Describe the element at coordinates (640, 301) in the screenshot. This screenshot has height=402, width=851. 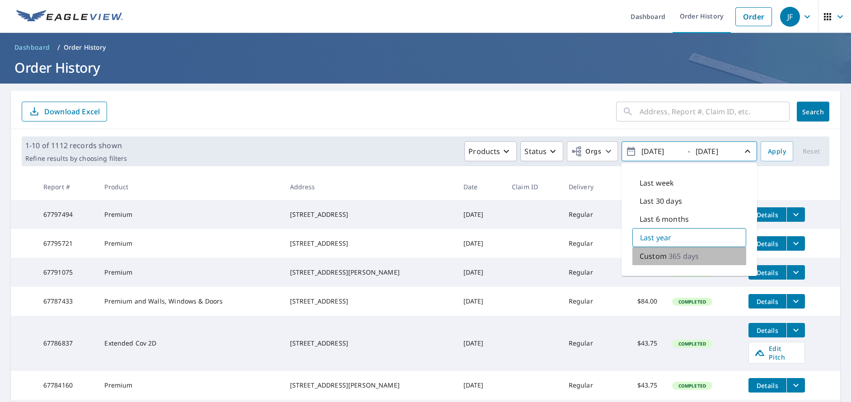
I see `td: $84.00` at that location.